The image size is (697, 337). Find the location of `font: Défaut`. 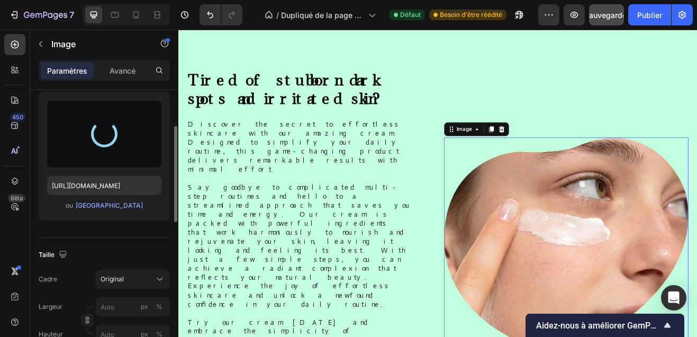

font: Défaut is located at coordinates (410, 14).